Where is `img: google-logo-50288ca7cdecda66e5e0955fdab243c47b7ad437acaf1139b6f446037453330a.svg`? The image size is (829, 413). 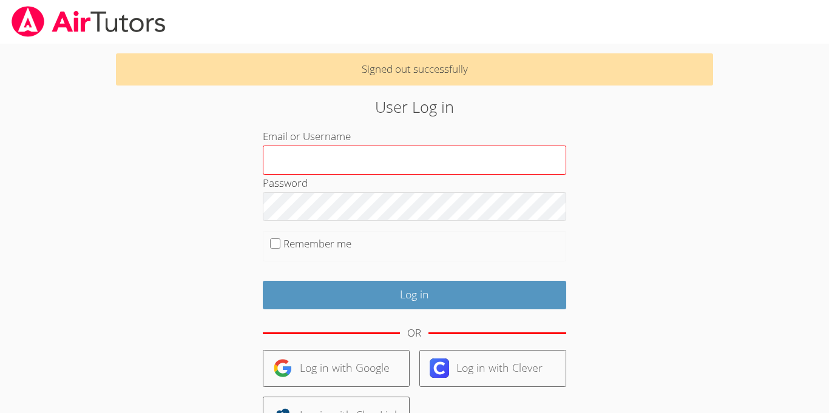
img: google-logo-50288ca7cdecda66e5e0955fdab243c47b7ad437acaf1139b6f446037453330a.svg is located at coordinates (283, 368).